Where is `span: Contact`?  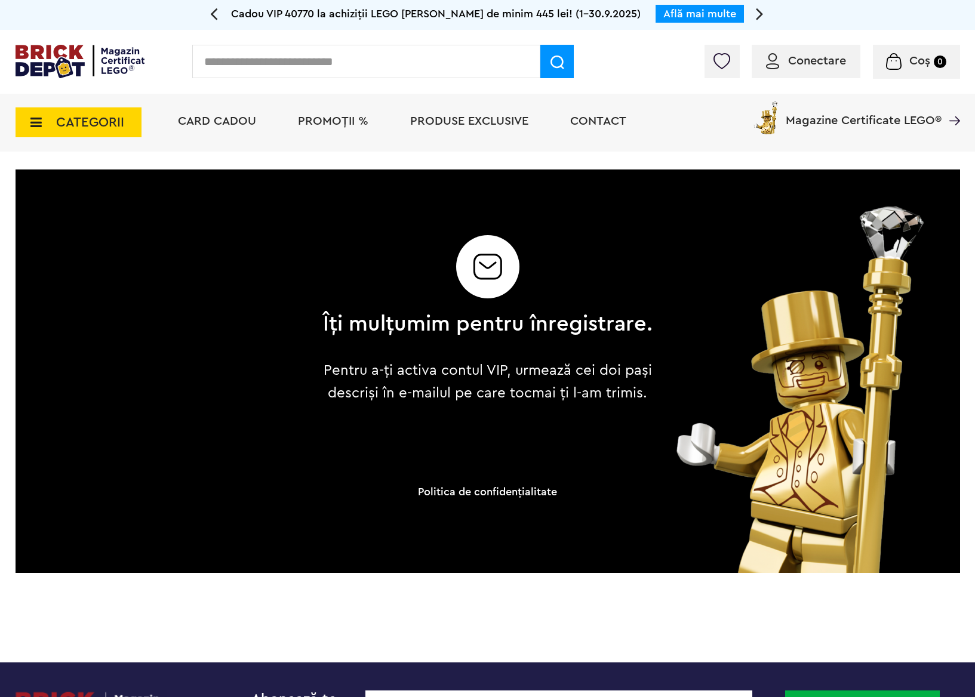 span: Contact is located at coordinates (598, 121).